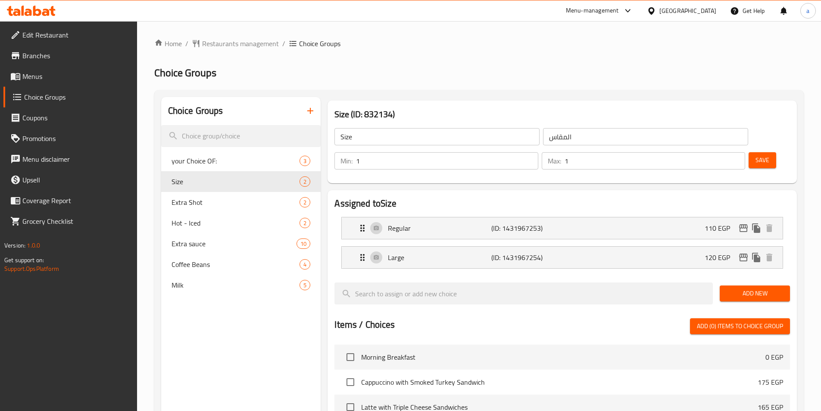 The height and width of the screenshot is (411, 821). I want to click on nav: breadcrumb, so click(479, 44).